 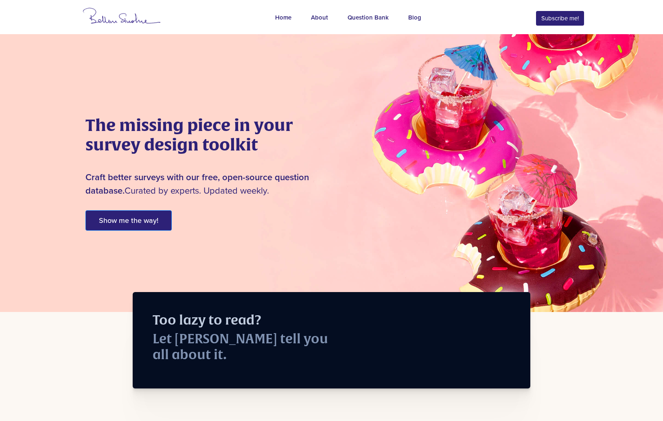 I want to click on b: Craft better surveys with our free, open-source question database., so click(x=197, y=184).